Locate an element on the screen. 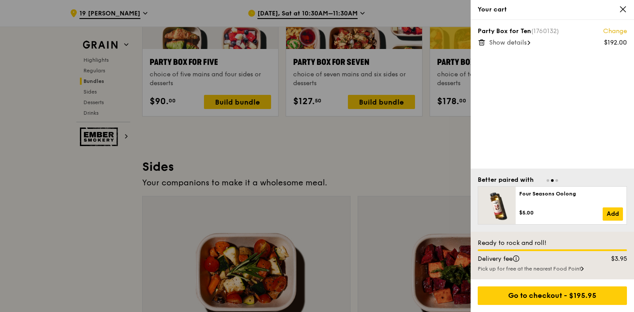 This screenshot has height=312, width=634. div: Ready to rock and roll! is located at coordinates (553, 243).